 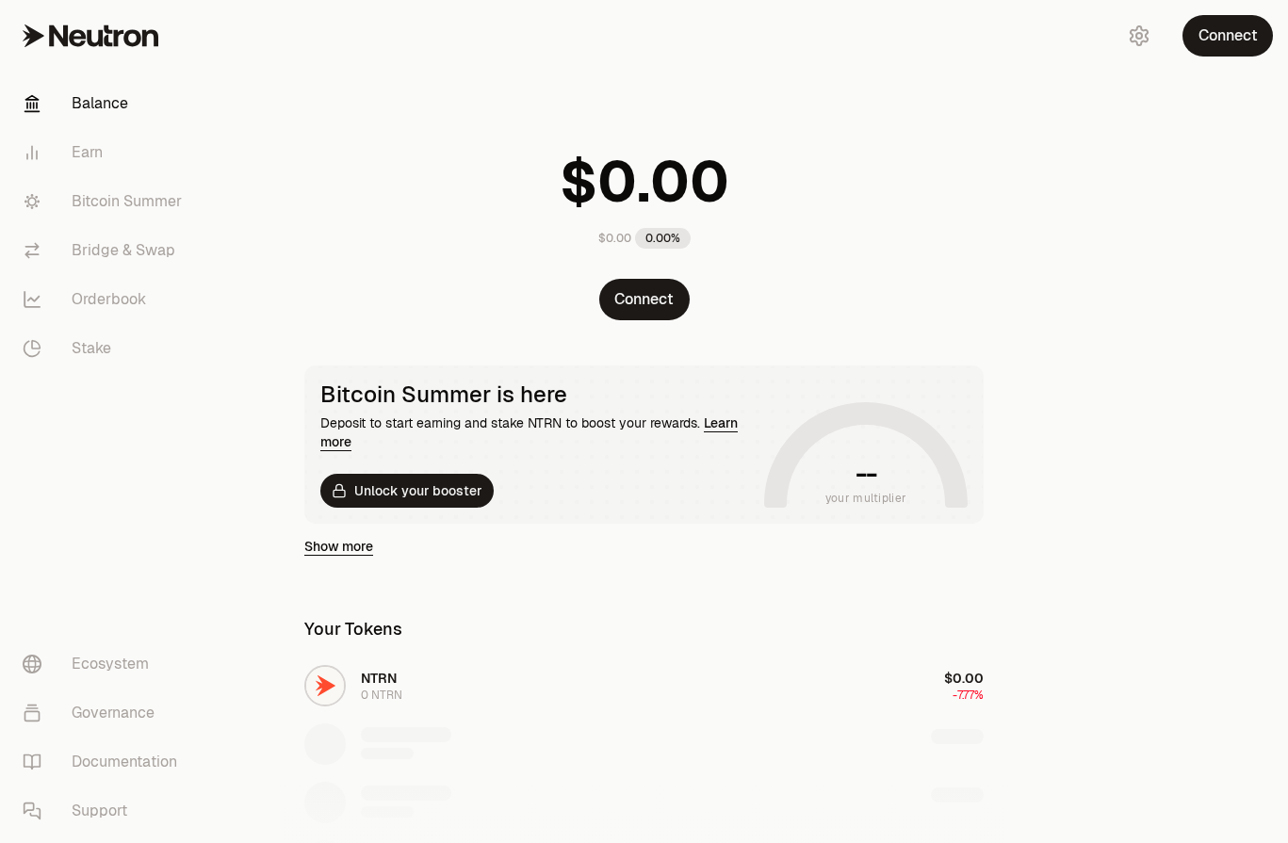 I want to click on a: Support, so click(x=106, y=811).